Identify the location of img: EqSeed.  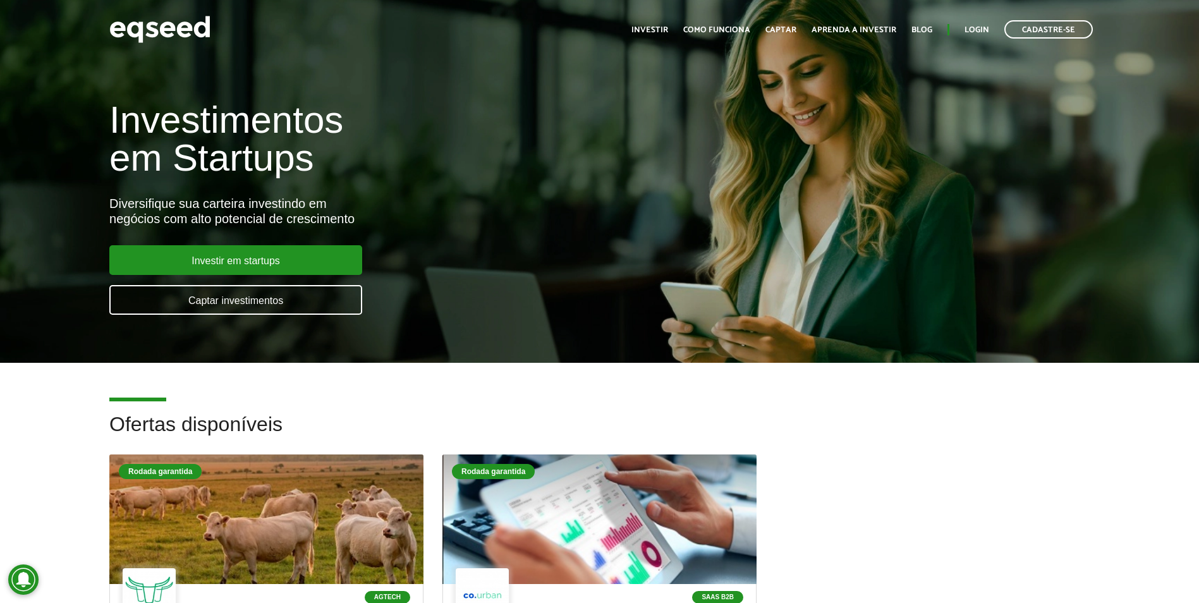
(160, 29).